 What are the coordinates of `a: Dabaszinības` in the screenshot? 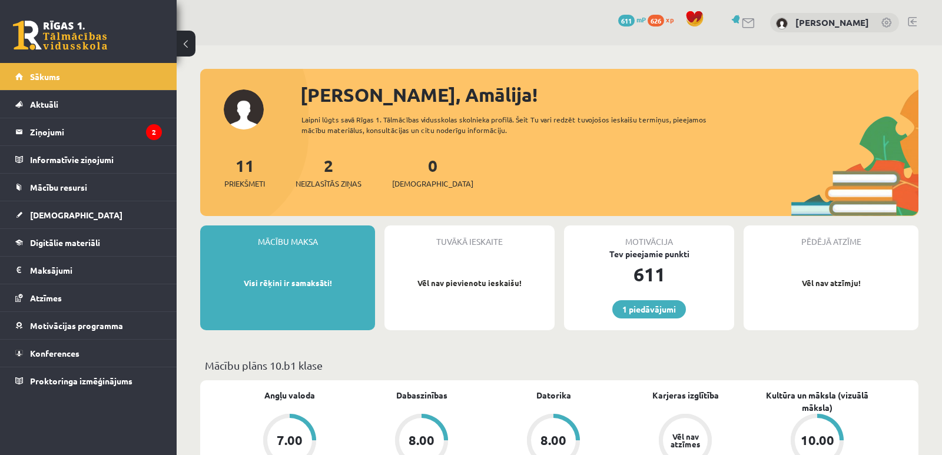 It's located at (422, 395).